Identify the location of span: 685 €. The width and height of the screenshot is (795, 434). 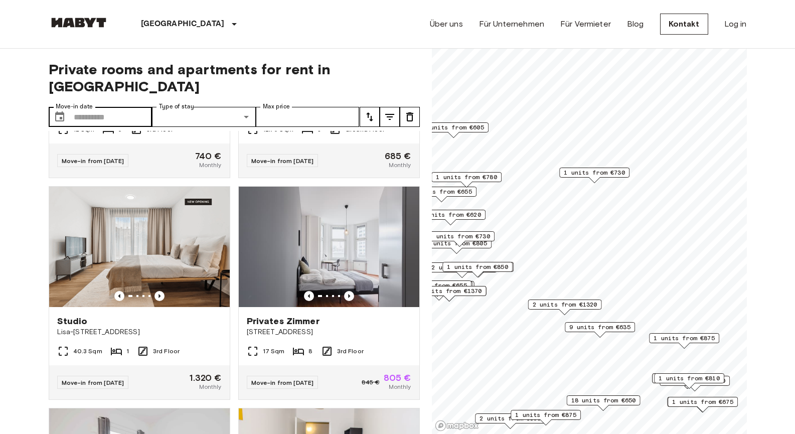
(398, 156).